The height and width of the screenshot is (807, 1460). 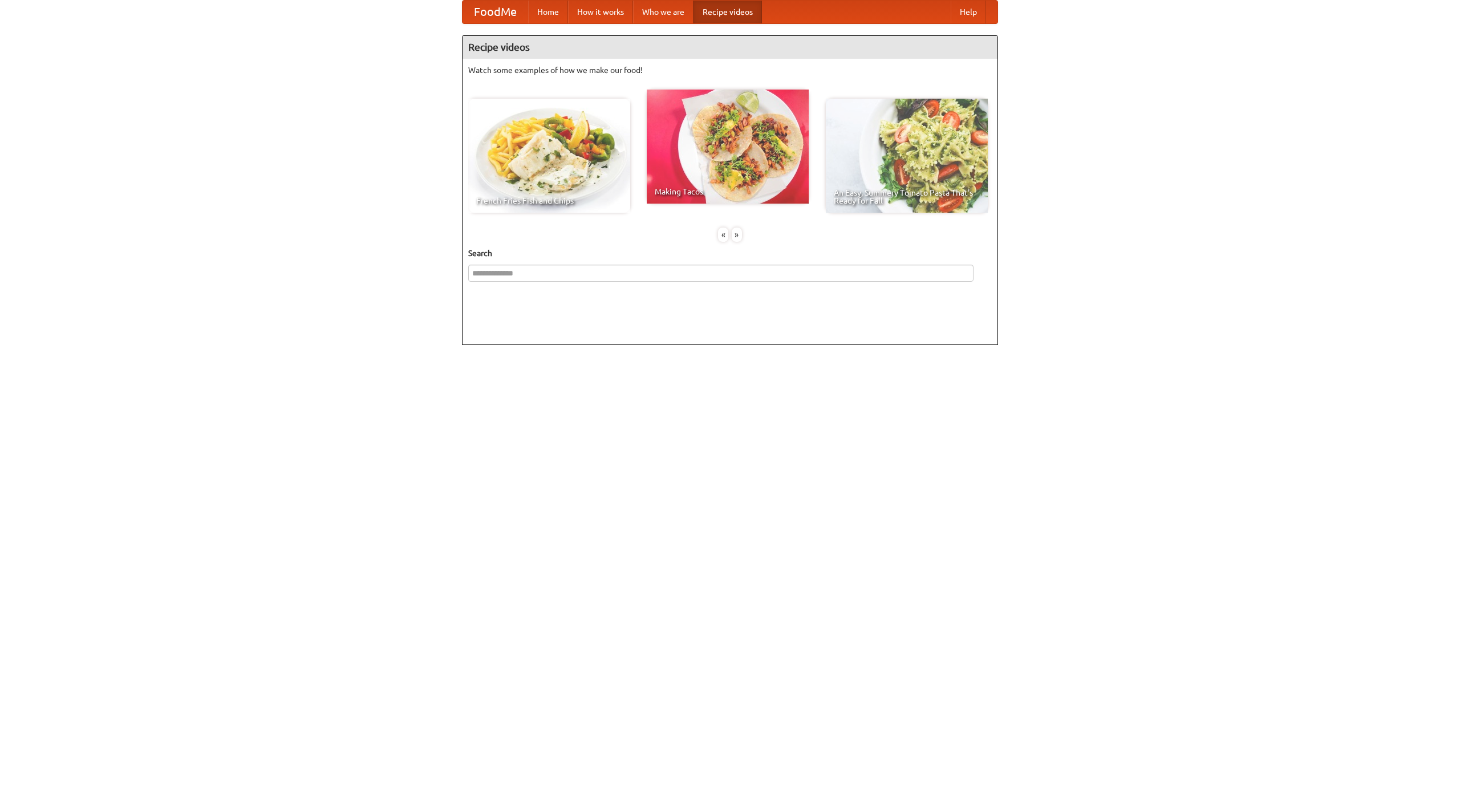 What do you see at coordinates (495, 12) in the screenshot?
I see `a: FoodMe` at bounding box center [495, 12].